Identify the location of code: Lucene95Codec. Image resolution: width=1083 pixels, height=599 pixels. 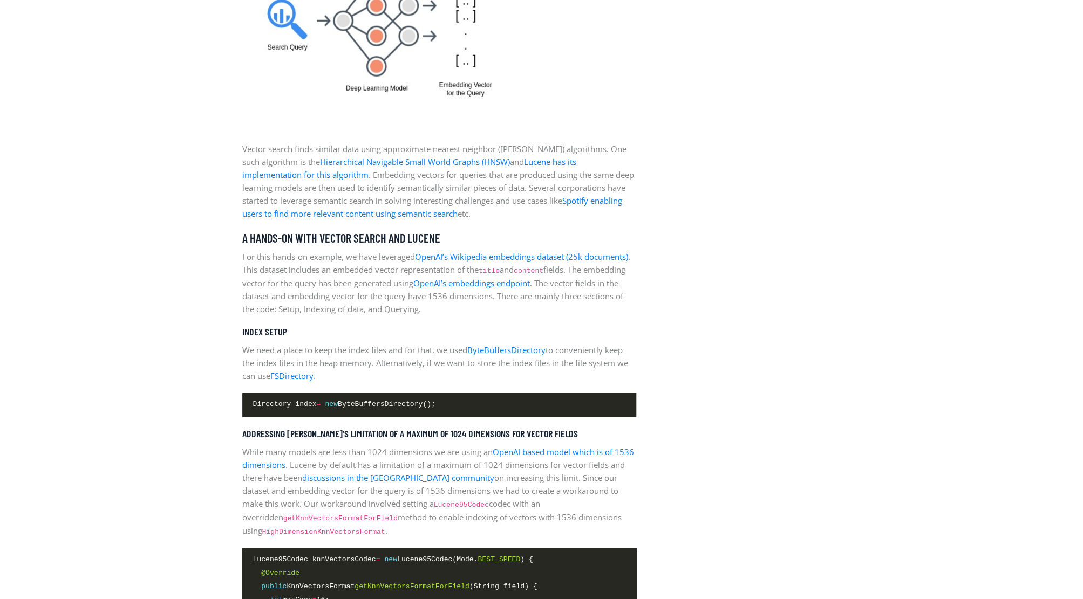
(461, 505).